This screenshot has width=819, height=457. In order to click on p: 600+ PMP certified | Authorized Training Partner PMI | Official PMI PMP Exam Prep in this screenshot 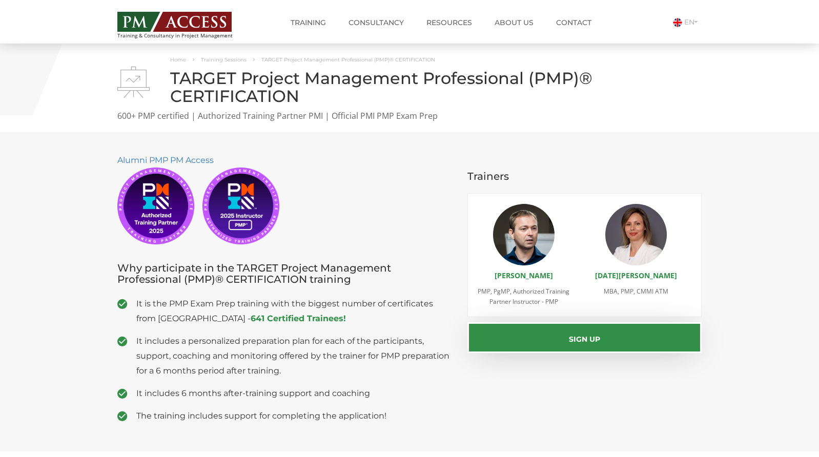, I will do `click(409, 116)`.